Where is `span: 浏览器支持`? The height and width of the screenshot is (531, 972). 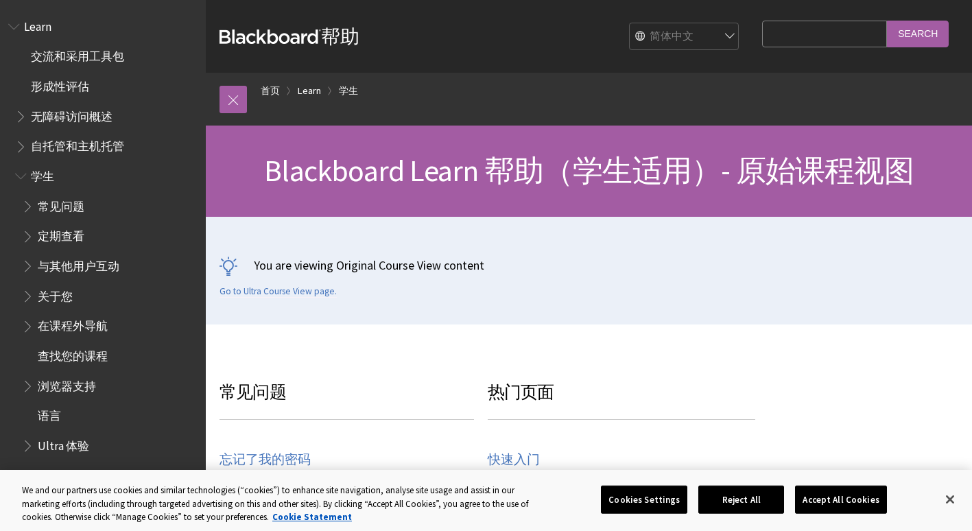
span: 浏览器支持 is located at coordinates (67, 383).